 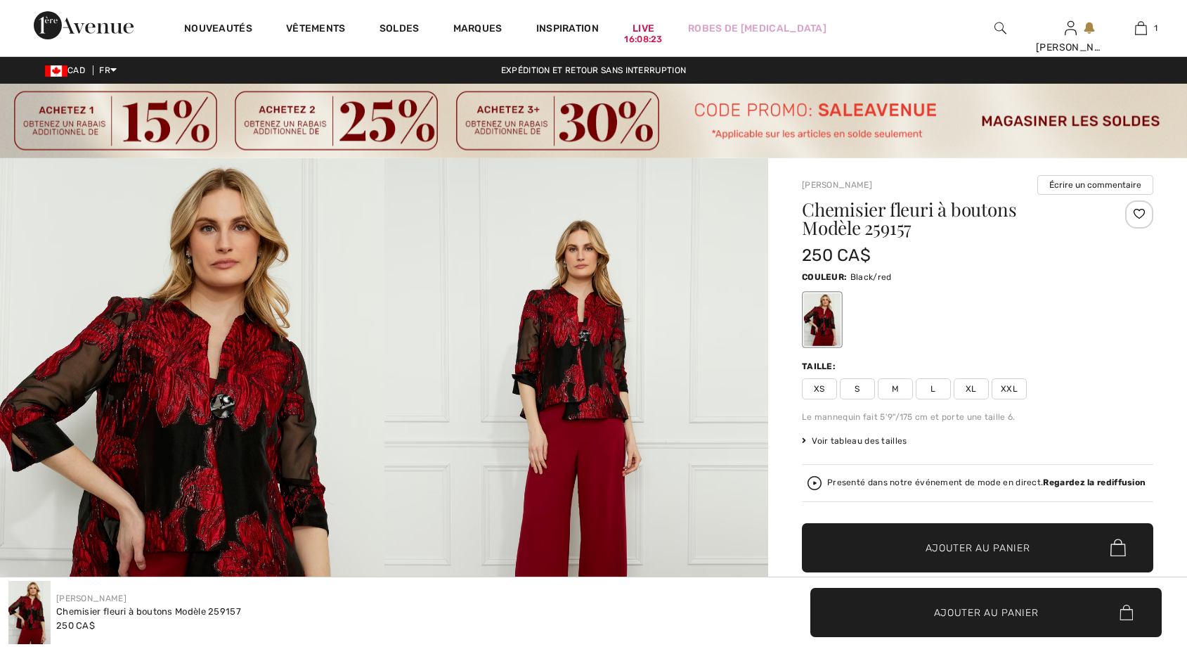 What do you see at coordinates (67, 70) in the screenshot?
I see `span: CAD` at bounding box center [67, 70].